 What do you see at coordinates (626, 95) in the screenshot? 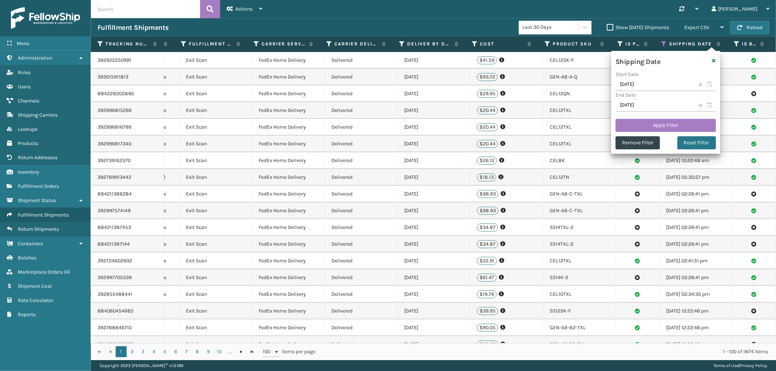
I see `label: End Date` at bounding box center [626, 95].